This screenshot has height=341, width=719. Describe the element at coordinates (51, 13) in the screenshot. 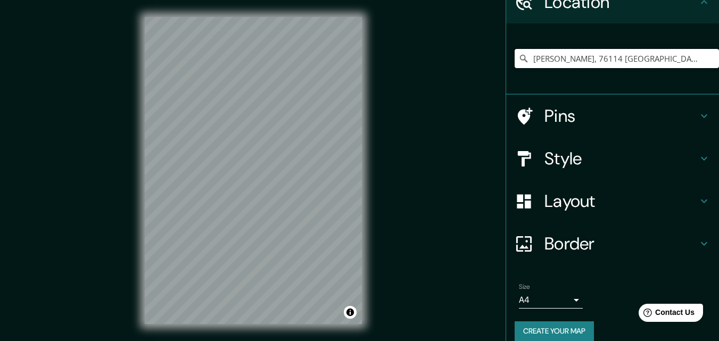

I see `span: Contact Us` at that location.